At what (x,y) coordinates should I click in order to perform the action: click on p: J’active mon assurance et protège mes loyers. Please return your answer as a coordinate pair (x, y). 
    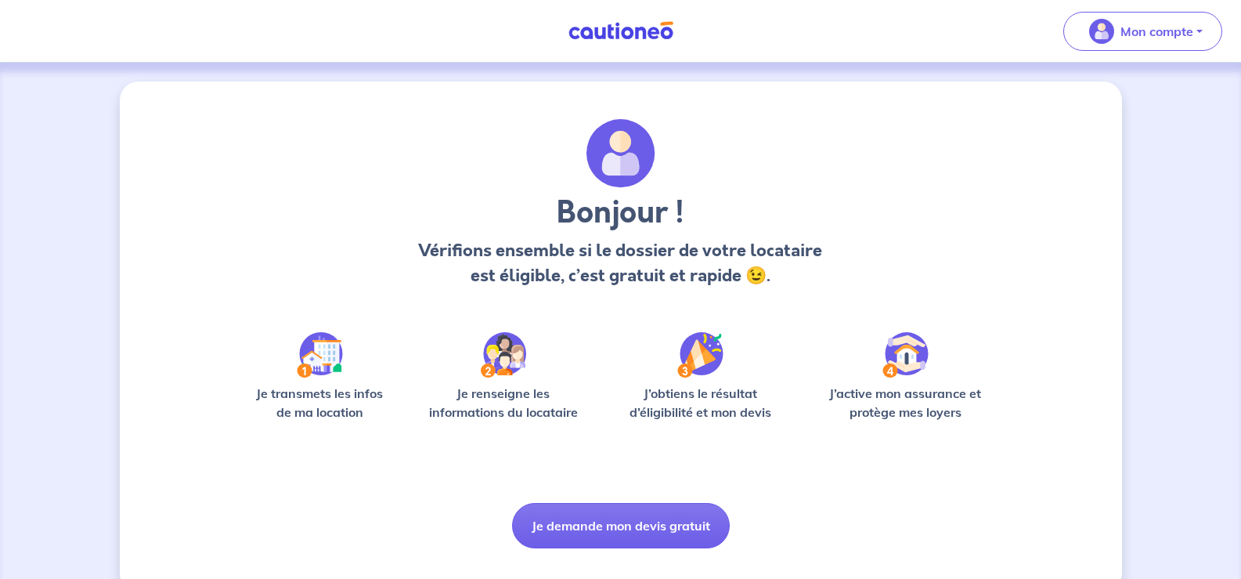
    Looking at the image, I should click on (905, 403).